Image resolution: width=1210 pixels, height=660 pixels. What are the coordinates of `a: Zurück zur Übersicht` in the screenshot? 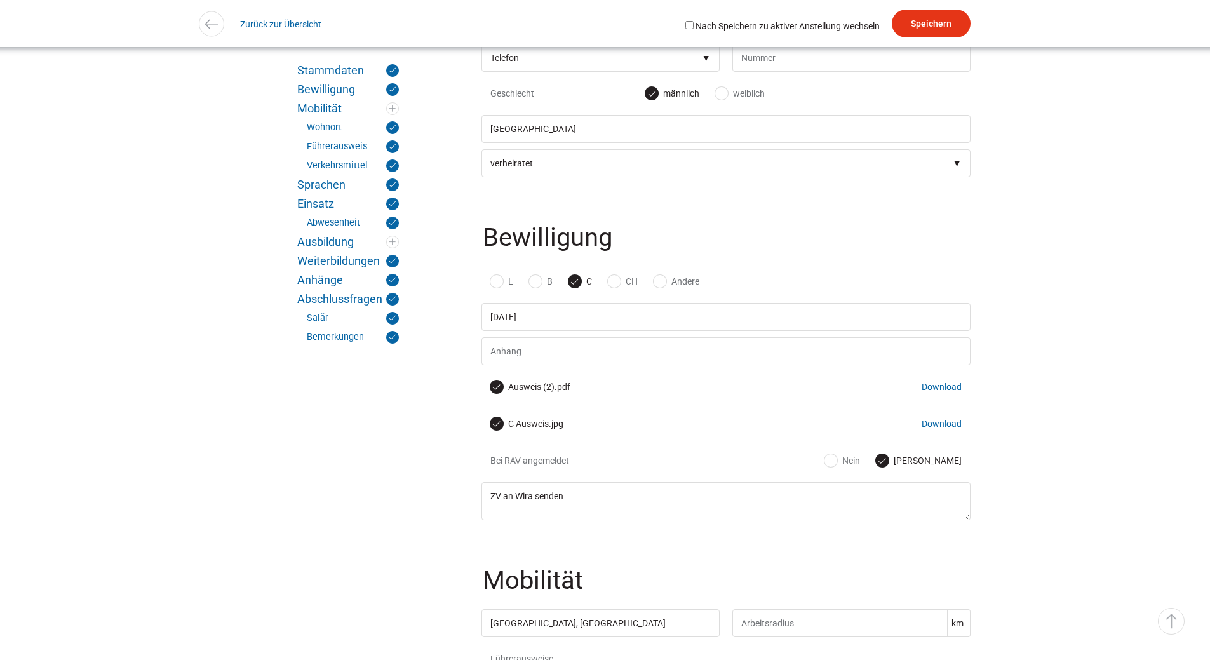 It's located at (281, 23).